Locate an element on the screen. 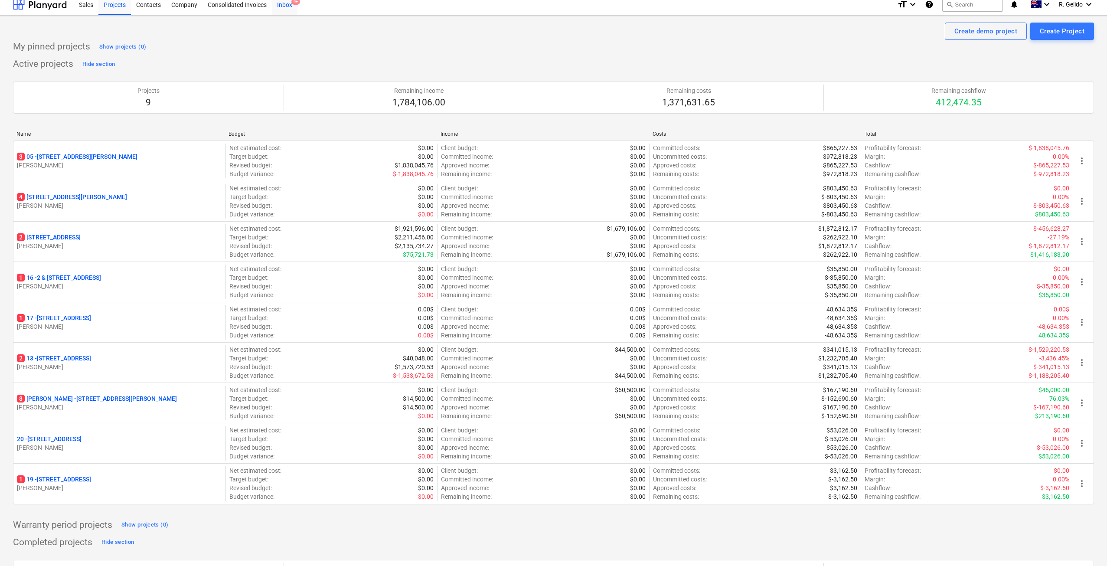 The image size is (1107, 566). p: 9 is located at coordinates (148, 103).